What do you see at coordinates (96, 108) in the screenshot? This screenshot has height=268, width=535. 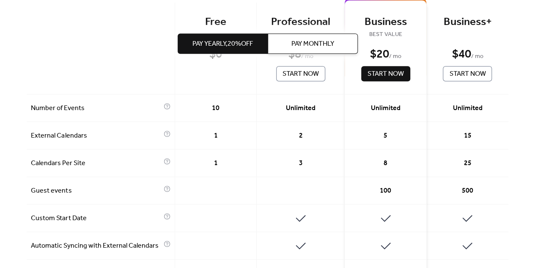 I see `span: Number of Events` at bounding box center [96, 108].